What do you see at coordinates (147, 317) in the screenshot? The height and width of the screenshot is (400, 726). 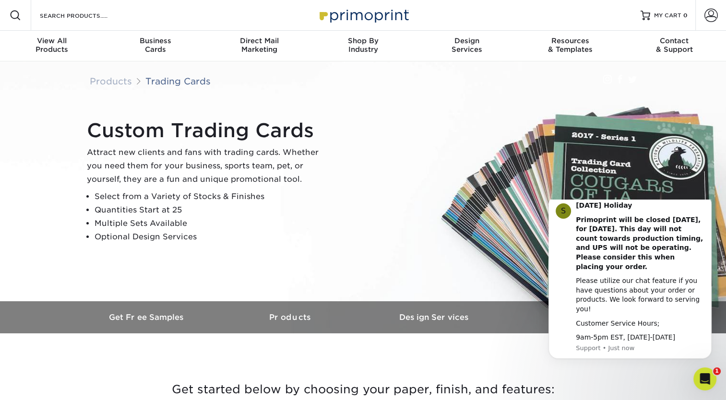 I see `a: Get Free Samples` at bounding box center [147, 317].